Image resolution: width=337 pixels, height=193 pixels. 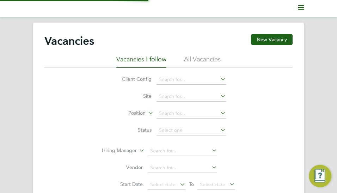 What do you see at coordinates (116, 150) in the screenshot?
I see `label: Hiring Manager` at bounding box center [116, 150].